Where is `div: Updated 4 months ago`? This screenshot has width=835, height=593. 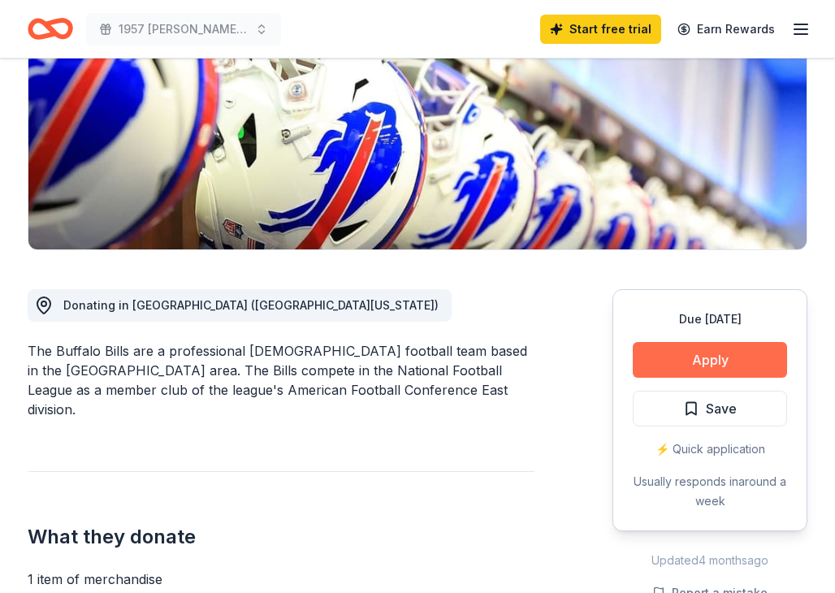
div: Updated 4 months ago is located at coordinates (710, 561).